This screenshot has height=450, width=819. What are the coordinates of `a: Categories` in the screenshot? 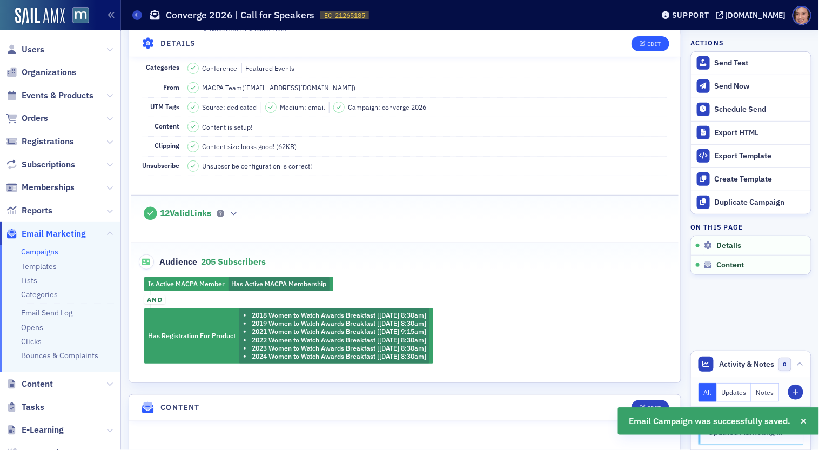 It's located at (39, 295).